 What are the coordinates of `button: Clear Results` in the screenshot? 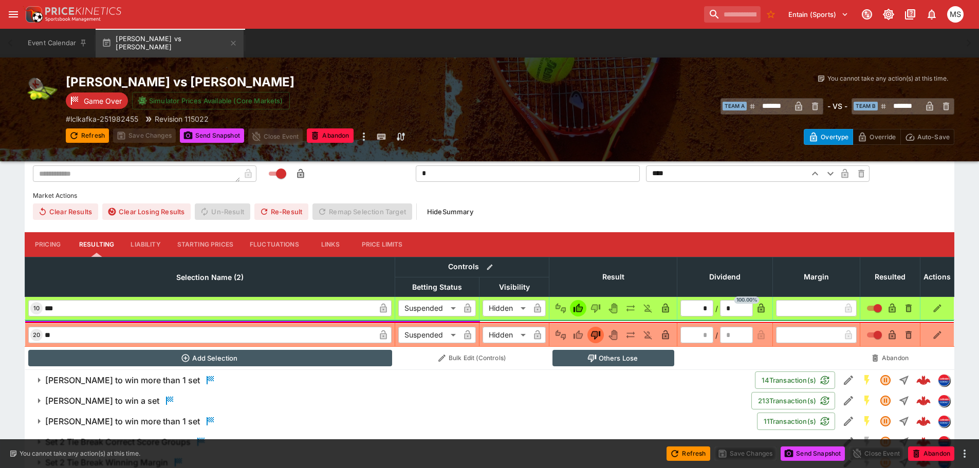 It's located at (65, 212).